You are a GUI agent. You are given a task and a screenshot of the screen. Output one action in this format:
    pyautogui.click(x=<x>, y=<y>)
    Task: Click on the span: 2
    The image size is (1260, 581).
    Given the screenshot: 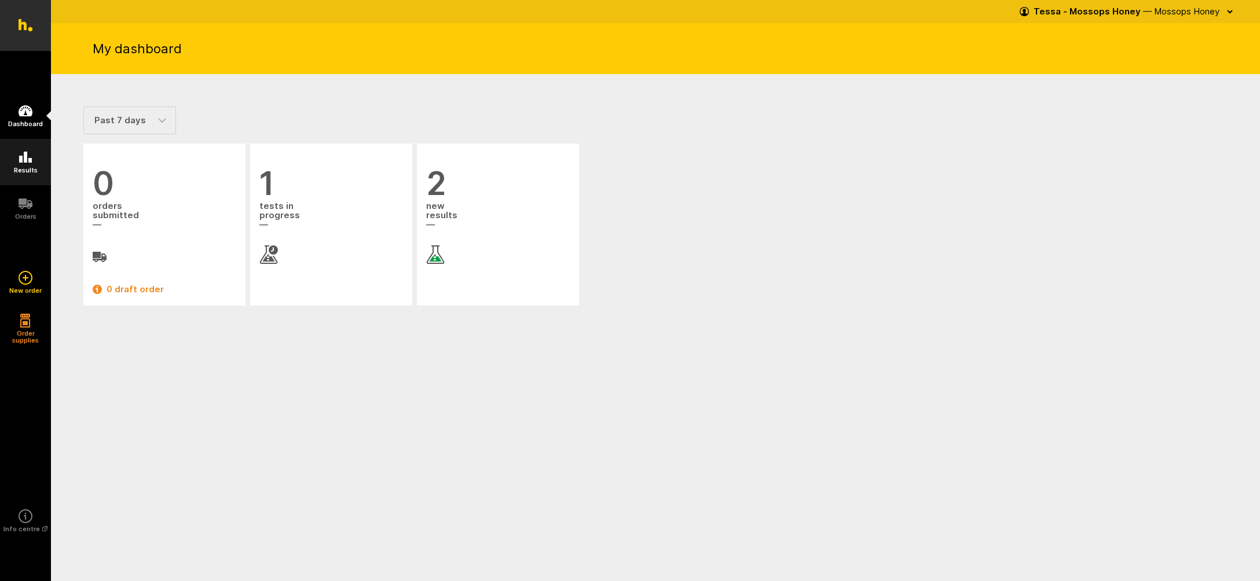 What is the action you would take?
    pyautogui.click(x=498, y=183)
    